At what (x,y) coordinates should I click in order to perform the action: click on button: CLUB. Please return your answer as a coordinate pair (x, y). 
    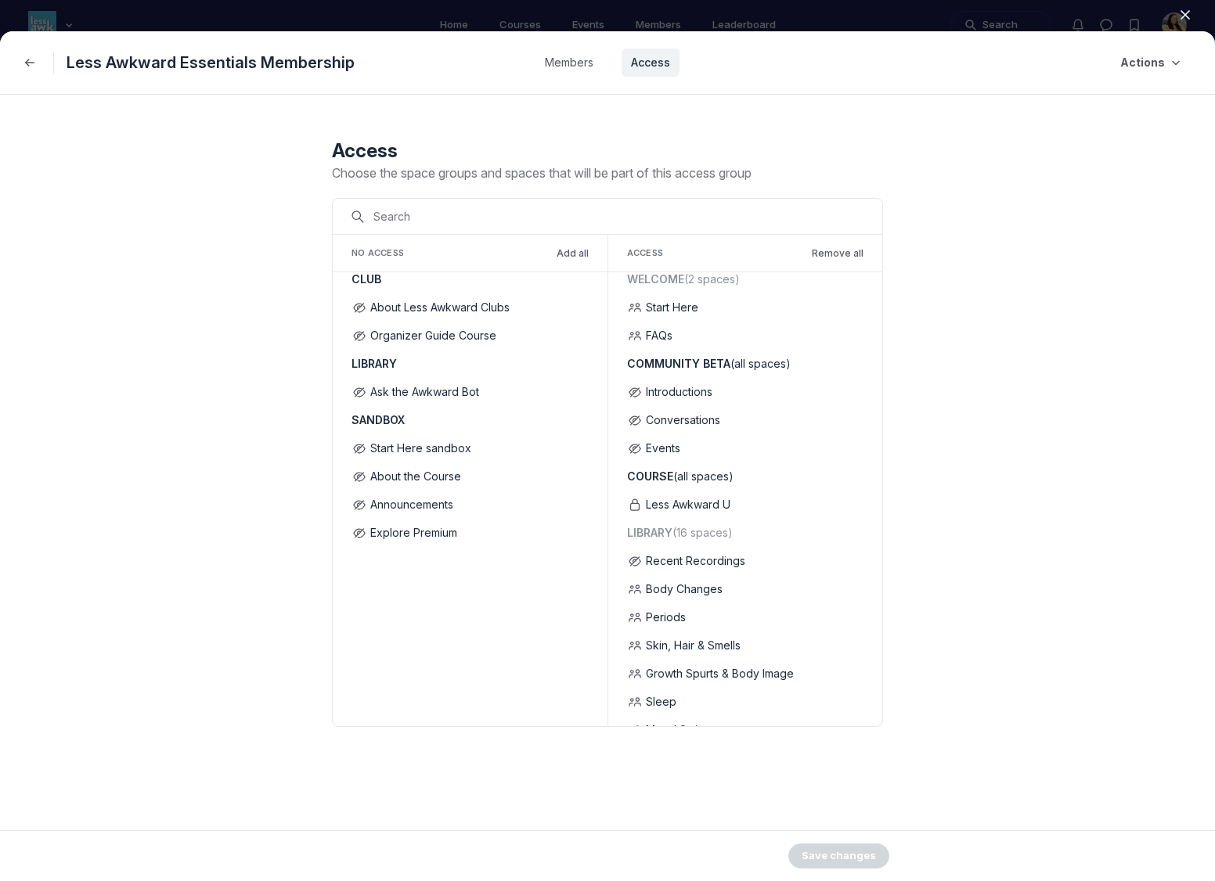
    Looking at the image, I should click on (470, 279).